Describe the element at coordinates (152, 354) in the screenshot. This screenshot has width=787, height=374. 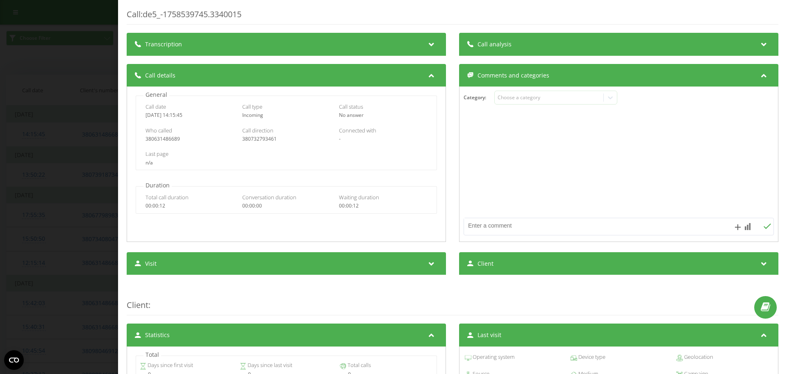
I see `p: Total` at that location.